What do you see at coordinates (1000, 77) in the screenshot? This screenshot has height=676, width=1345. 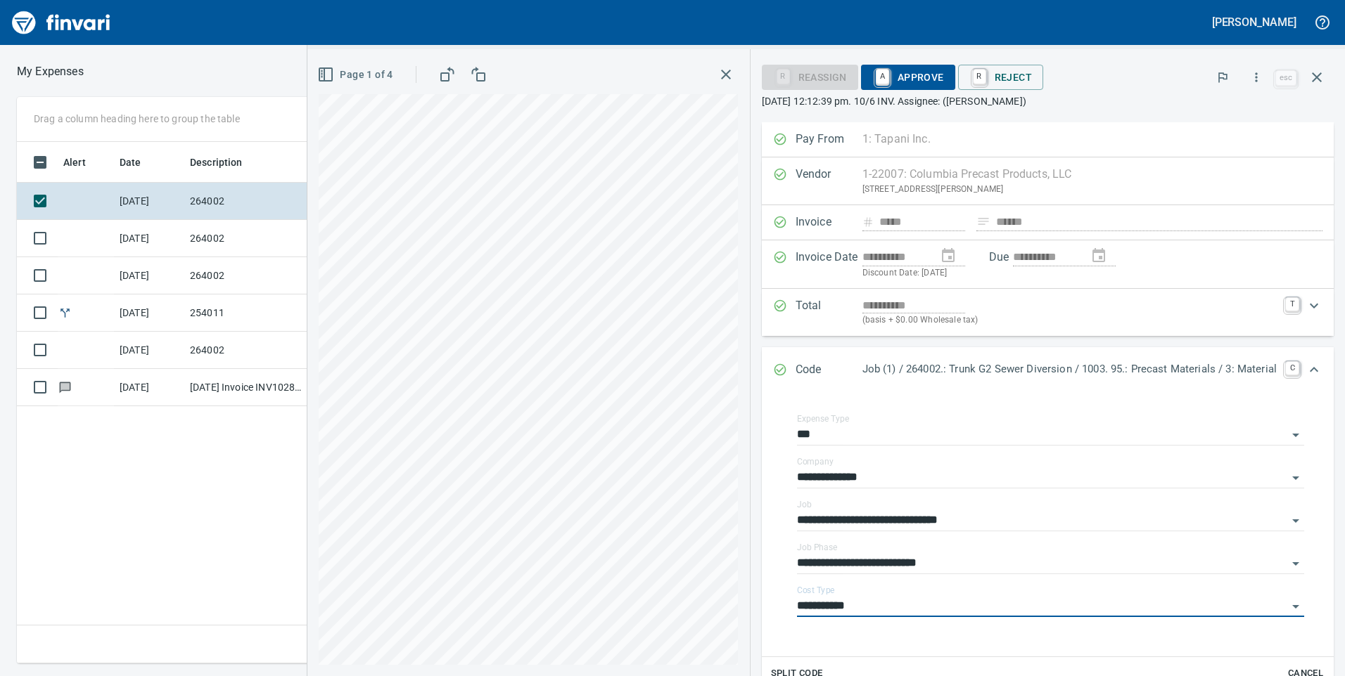 I see `button: RReject` at bounding box center [1000, 77].